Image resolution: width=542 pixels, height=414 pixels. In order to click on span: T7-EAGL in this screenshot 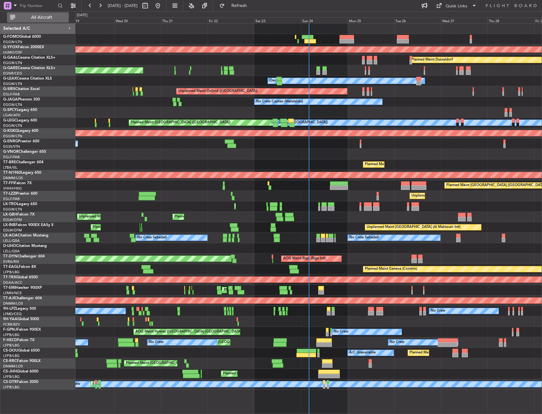, I will do `click(11, 267)`.